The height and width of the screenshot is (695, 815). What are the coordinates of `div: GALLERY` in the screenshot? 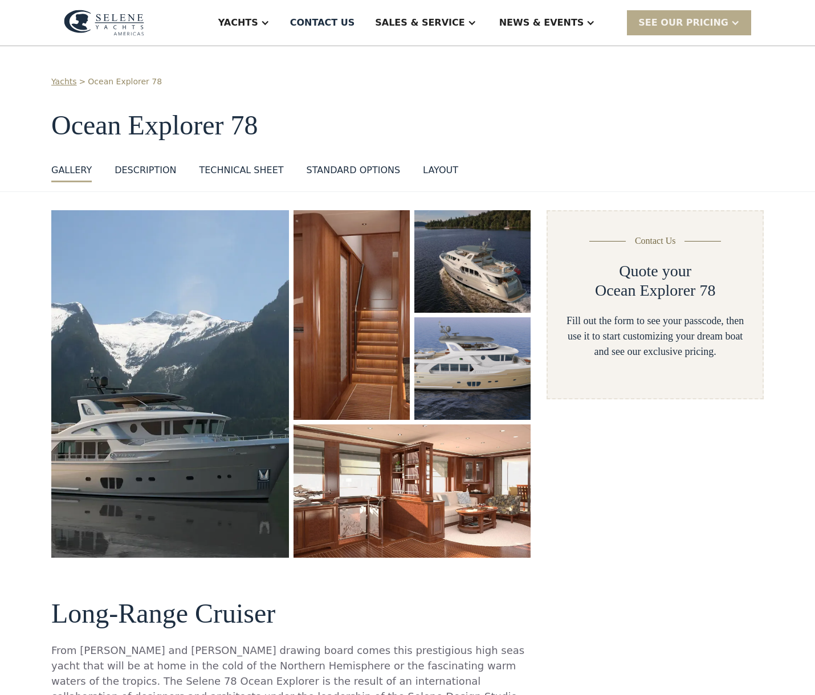 It's located at (71, 170).